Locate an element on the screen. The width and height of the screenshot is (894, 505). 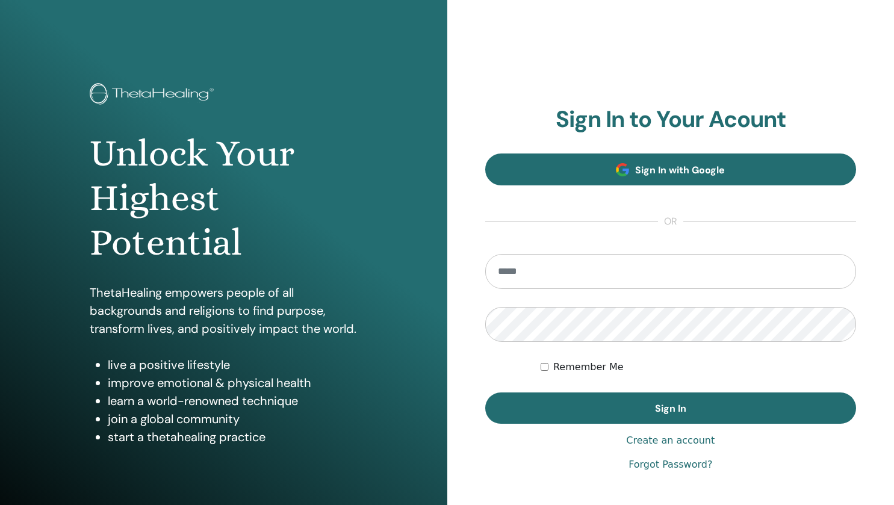
p: ThetaHealing empowers people of all backgrounds and religions to find purpose, transform lives, a... is located at coordinates (223, 311).